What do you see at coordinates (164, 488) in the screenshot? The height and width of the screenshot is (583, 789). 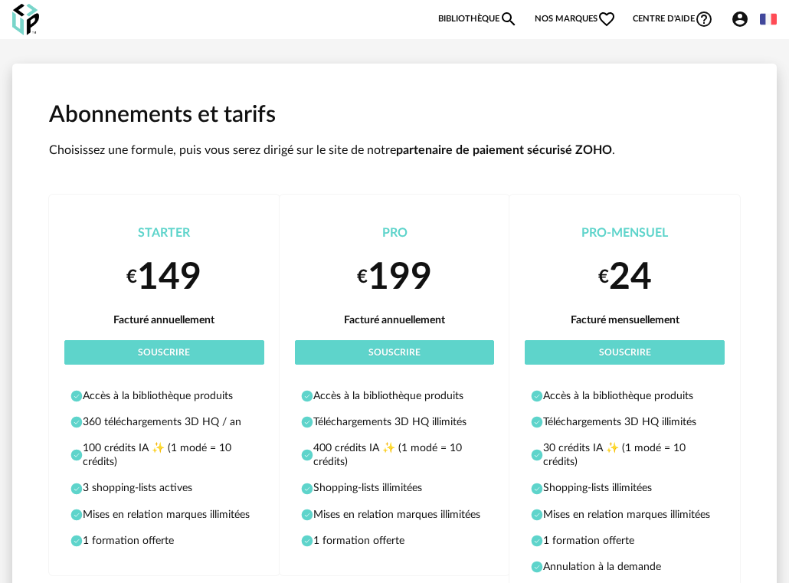 I see `li: 3 shopping-lists actives` at bounding box center [164, 488].